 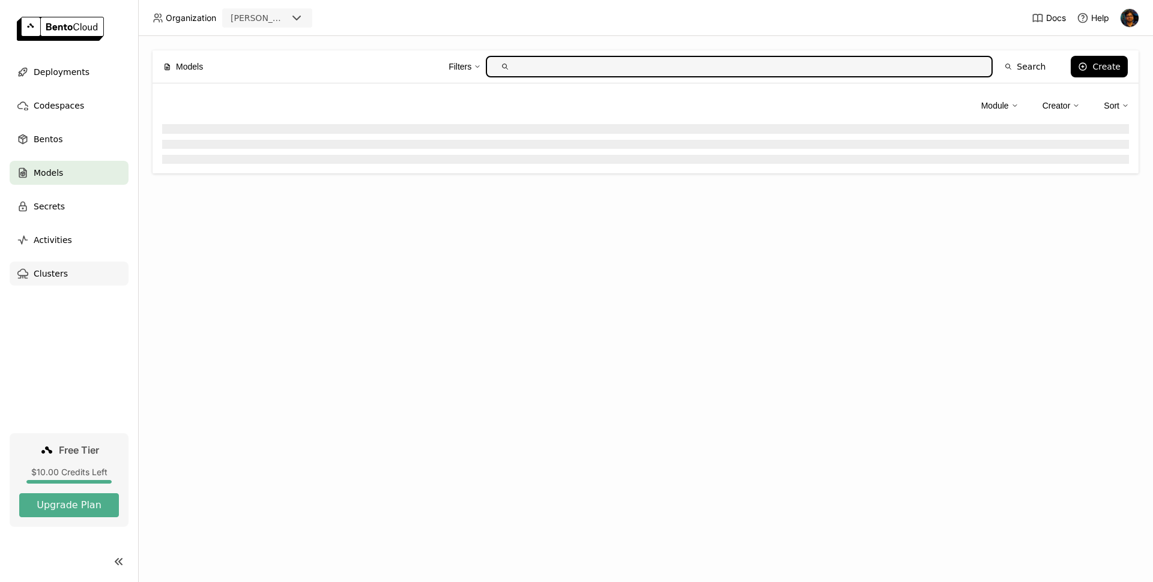 I want to click on span: Docs, so click(x=1056, y=18).